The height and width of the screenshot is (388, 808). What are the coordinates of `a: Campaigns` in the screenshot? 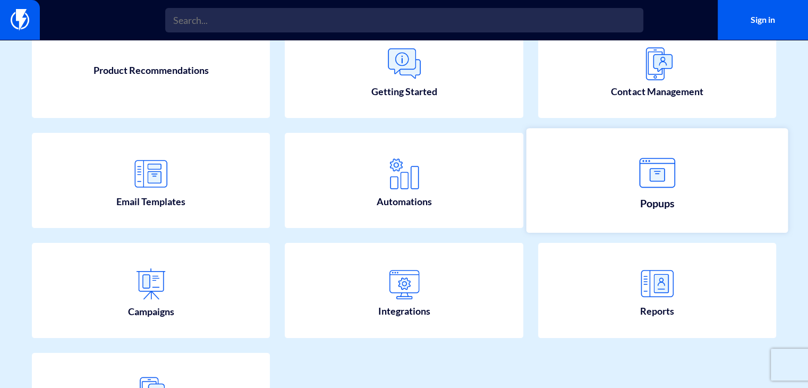 It's located at (151, 290).